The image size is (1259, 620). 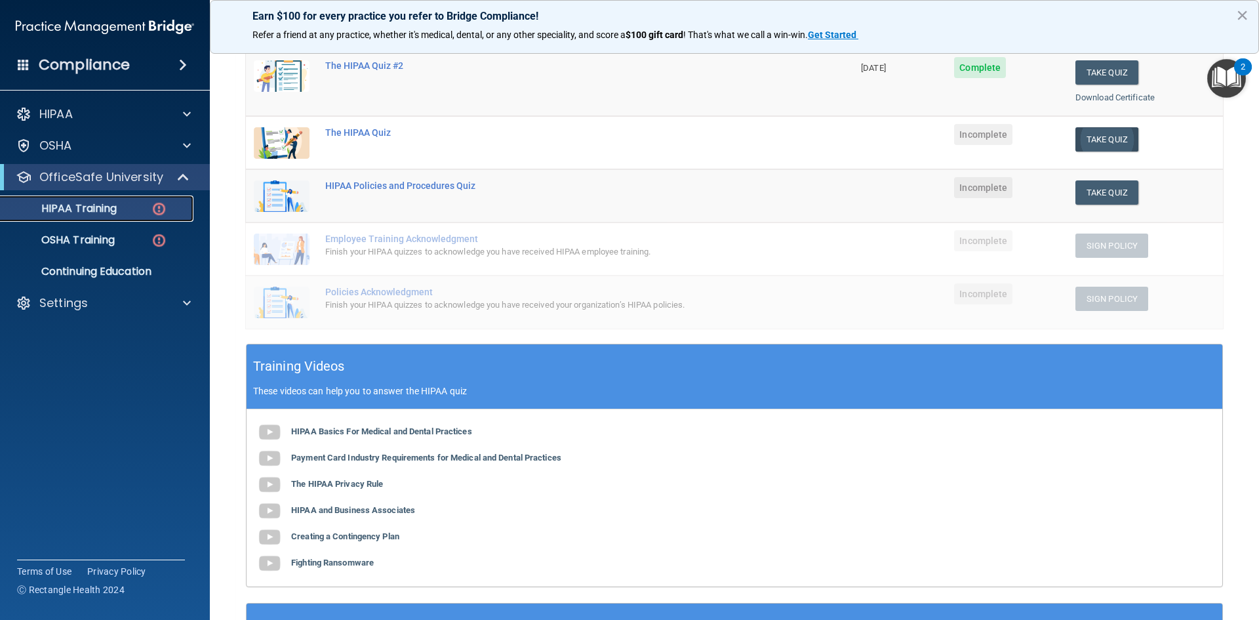 What do you see at coordinates (103, 177) in the screenshot?
I see `a: OfficeSafe University` at bounding box center [103, 177].